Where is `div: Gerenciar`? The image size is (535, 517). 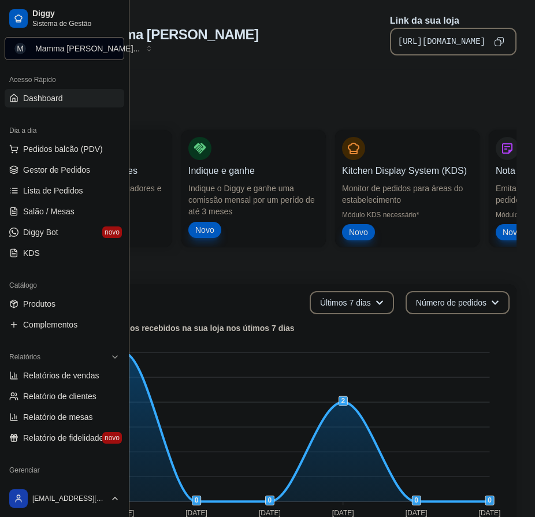 div: Gerenciar is located at coordinates (64, 470).